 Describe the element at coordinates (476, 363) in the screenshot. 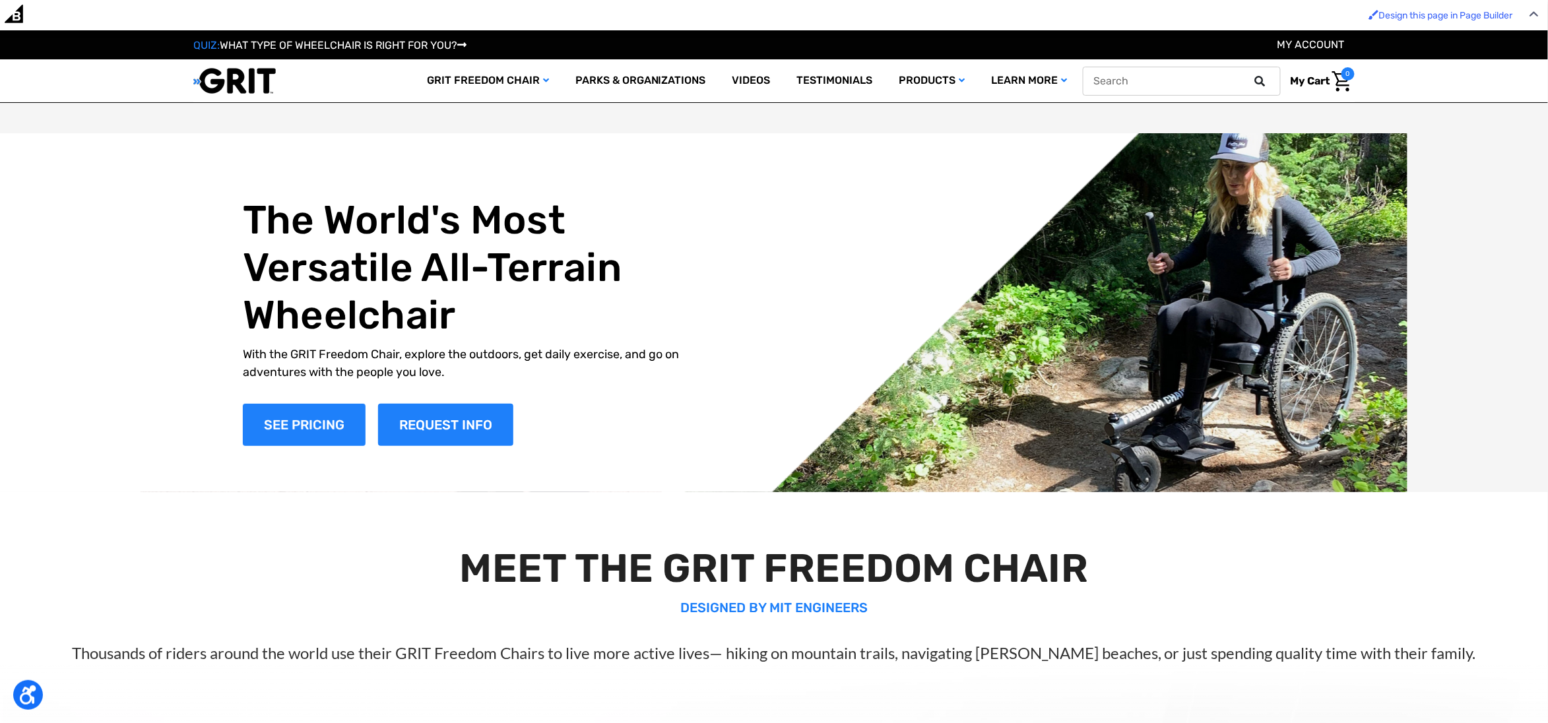

I see `p: With the GRIT Freedom Chair, explore the outdoors, get daily exercise, and go on adventures with ...` at that location.